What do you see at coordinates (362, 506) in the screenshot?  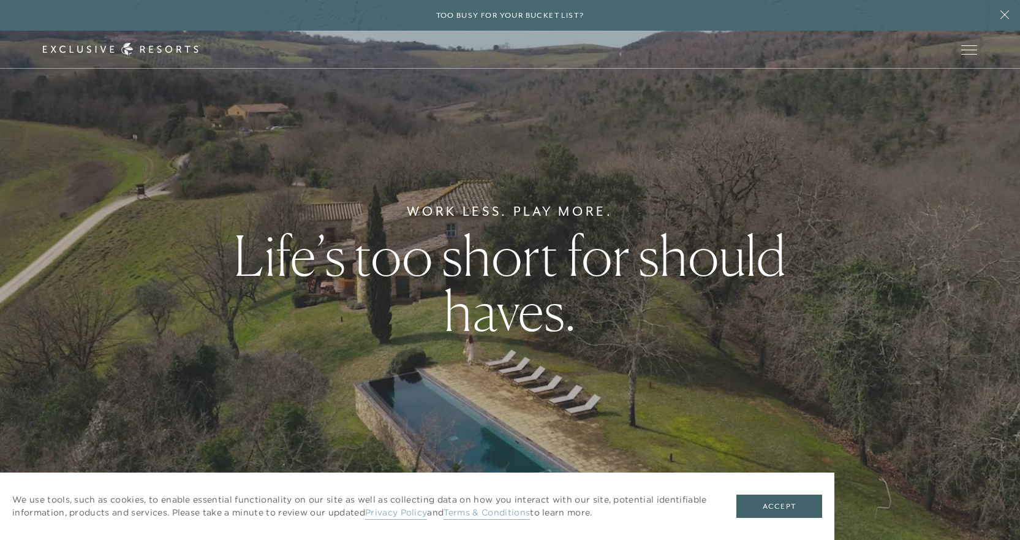 I see `p: We use tools, such as cookies, to enable essential functionality on our site as well as collectin...` at bounding box center [362, 506].